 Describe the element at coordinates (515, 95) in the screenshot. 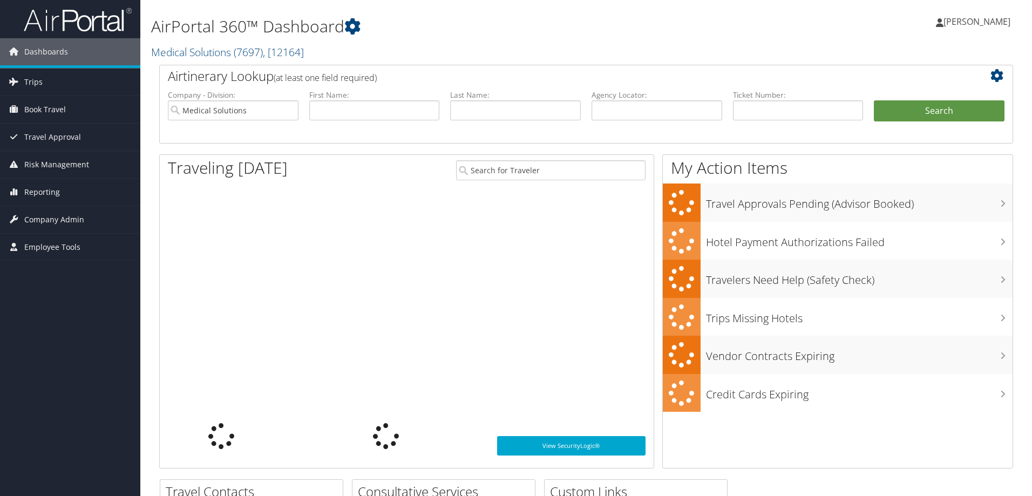

I see `label: Last Name:` at that location.